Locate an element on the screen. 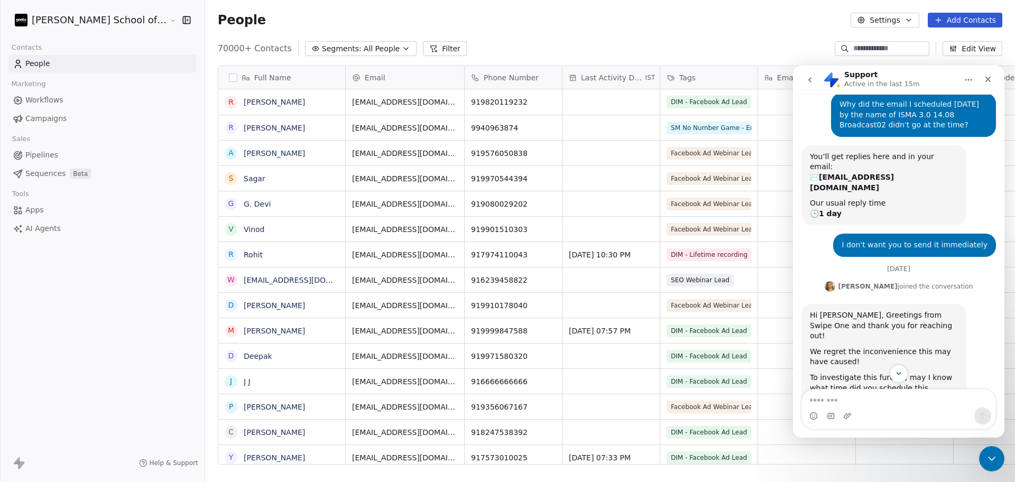 Image resolution: width=1015 pixels, height=482 pixels. p: Active in the last 15m is located at coordinates (89, 18).